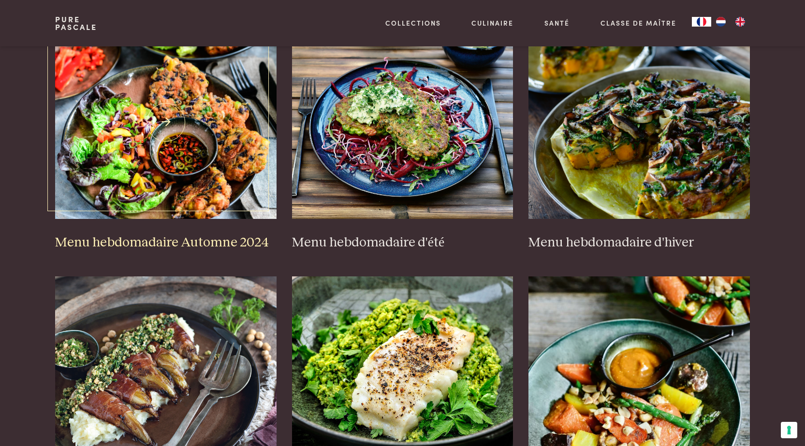 This screenshot has height=446, width=805. What do you see at coordinates (403, 243) in the screenshot?
I see `h3: Menu hebdomadaire d'été` at bounding box center [403, 243].